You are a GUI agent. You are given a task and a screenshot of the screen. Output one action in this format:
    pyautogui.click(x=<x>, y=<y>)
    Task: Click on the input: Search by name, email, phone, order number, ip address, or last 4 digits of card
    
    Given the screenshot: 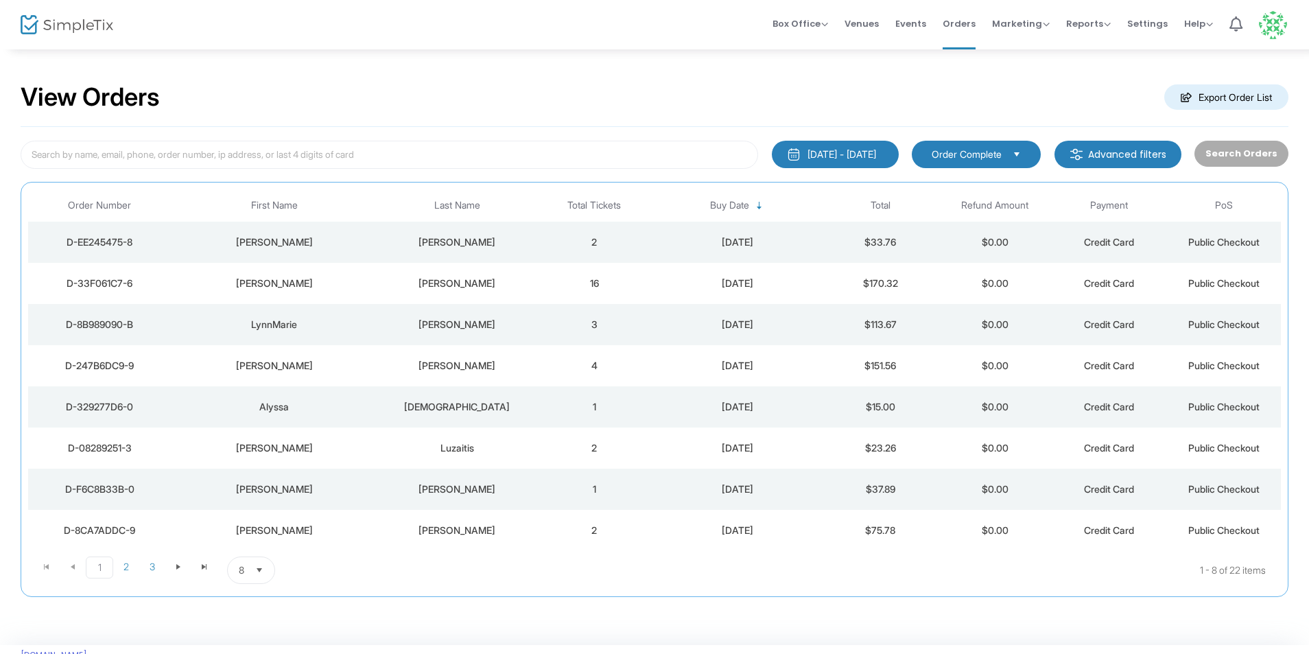 What is the action you would take?
    pyautogui.click(x=389, y=154)
    